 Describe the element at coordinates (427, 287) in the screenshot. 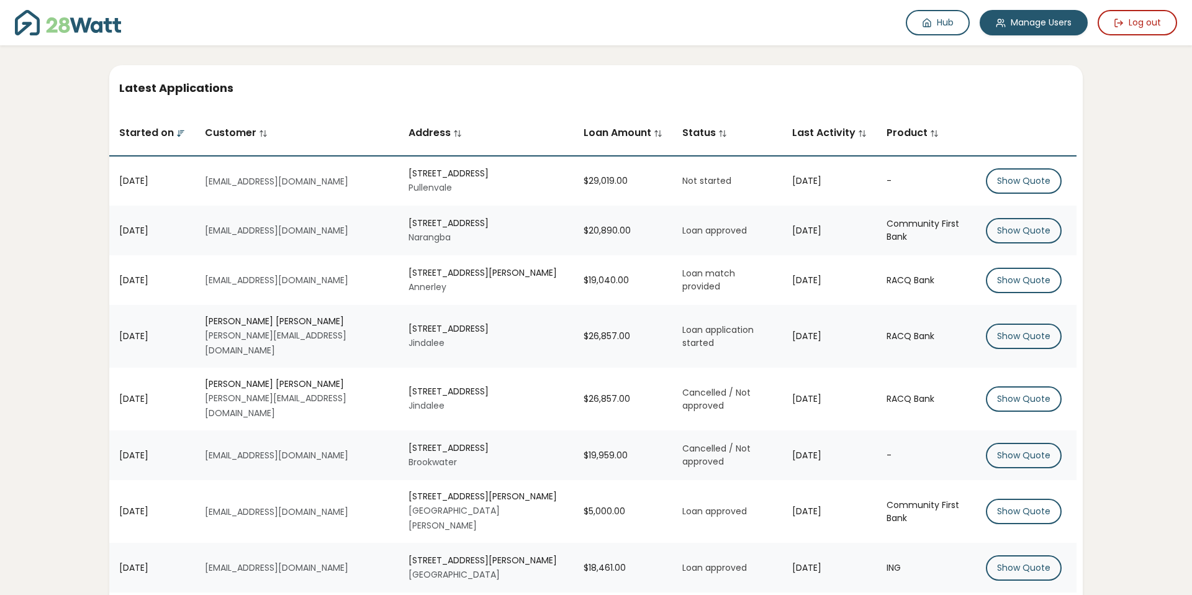

I see `small: Annerley` at that location.